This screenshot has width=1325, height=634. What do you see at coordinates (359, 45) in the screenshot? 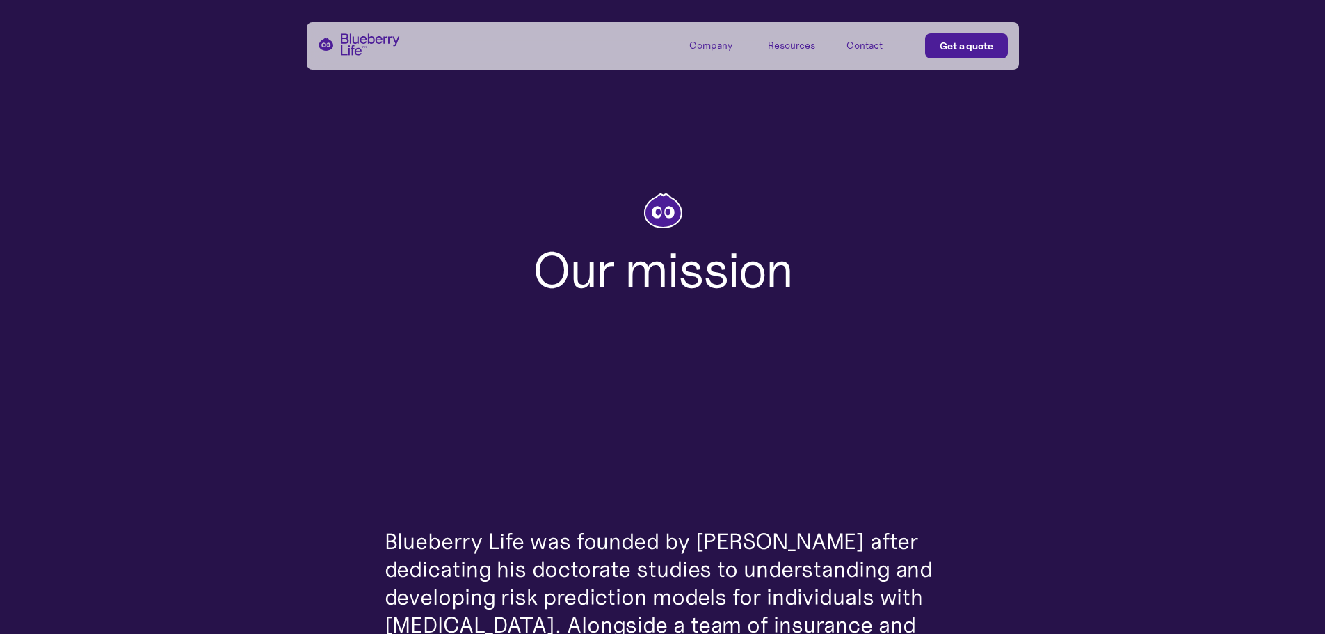
I see `a: home` at bounding box center [359, 45].